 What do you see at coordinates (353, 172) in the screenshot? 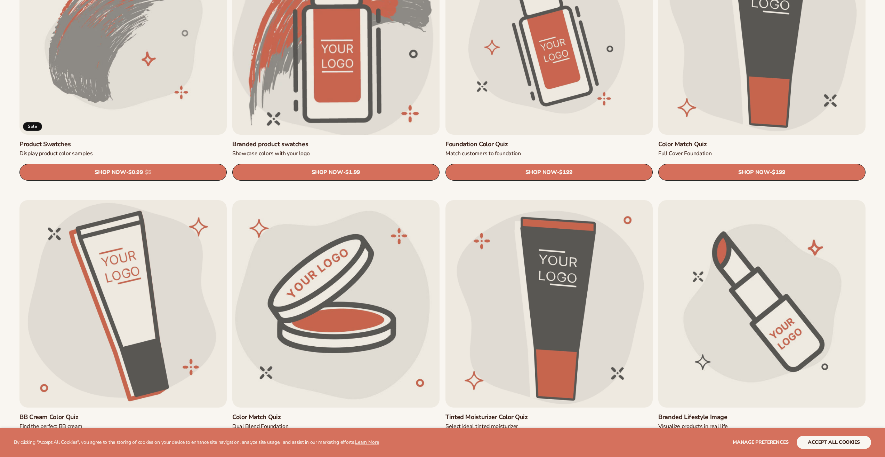
I see `span: $1.99` at bounding box center [353, 172].